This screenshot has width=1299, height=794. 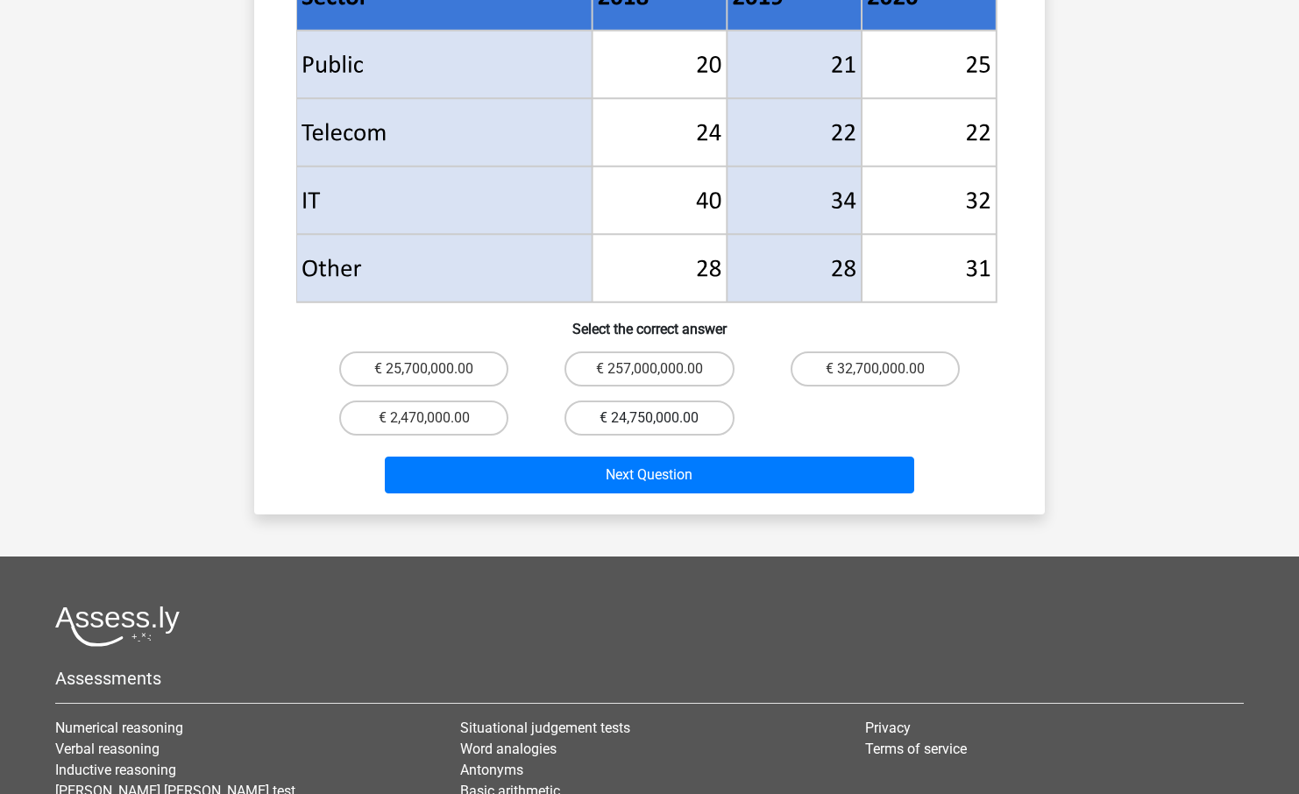 What do you see at coordinates (423, 418) in the screenshot?
I see `label: € 2,470,000.00` at bounding box center [423, 418].